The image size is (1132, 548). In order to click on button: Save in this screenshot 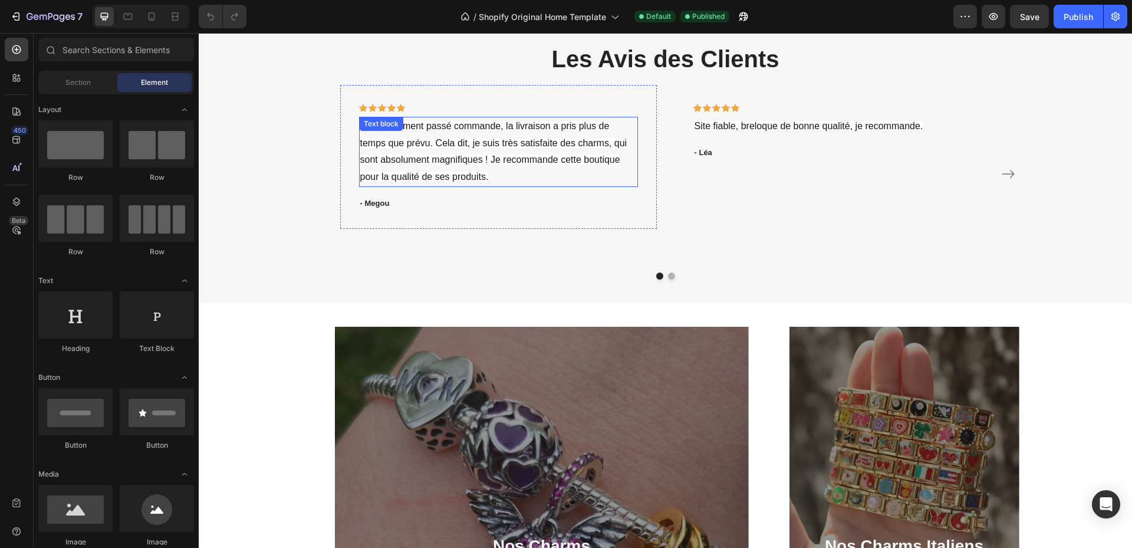, I will do `click(1029, 17)`.